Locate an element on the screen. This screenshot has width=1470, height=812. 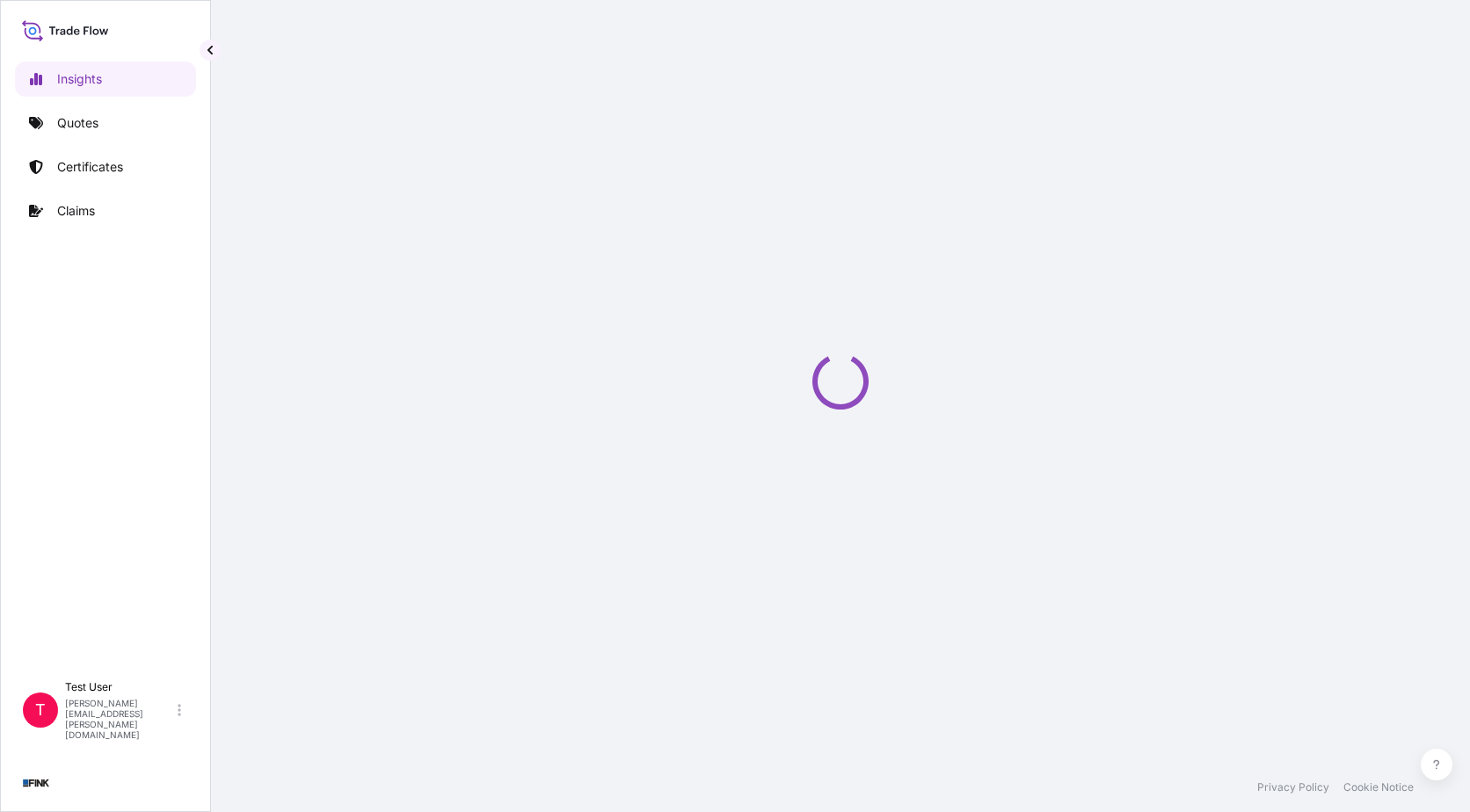
a: Cookie Notice is located at coordinates (1379, 787).